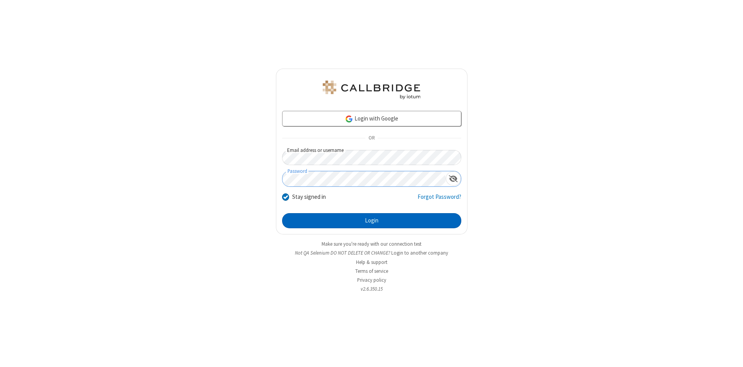  What do you see at coordinates (372, 244) in the screenshot?
I see `a: Make sure you're ready with our connection test` at bounding box center [372, 244].